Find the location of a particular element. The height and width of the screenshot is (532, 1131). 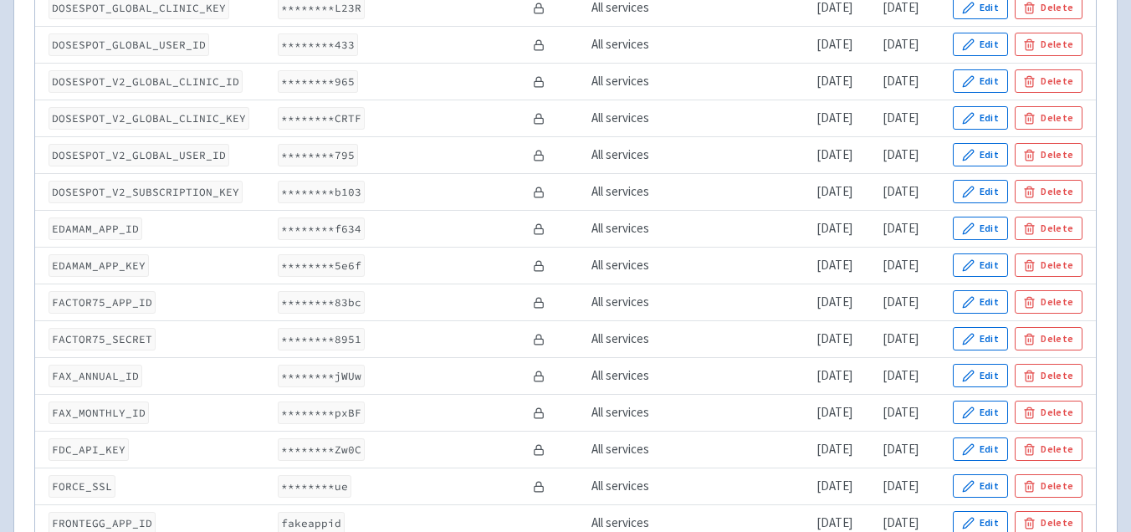

code: EDAMAM_APP_KEY is located at coordinates (99, 265).